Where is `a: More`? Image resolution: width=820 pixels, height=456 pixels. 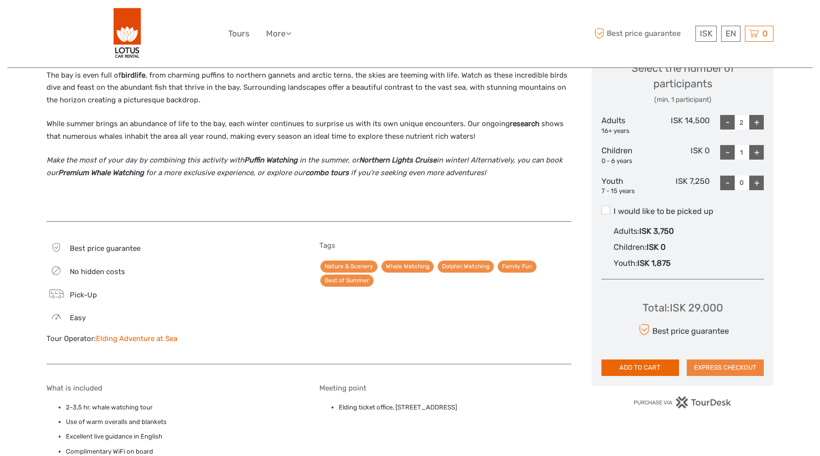
a: More is located at coordinates (279, 33).